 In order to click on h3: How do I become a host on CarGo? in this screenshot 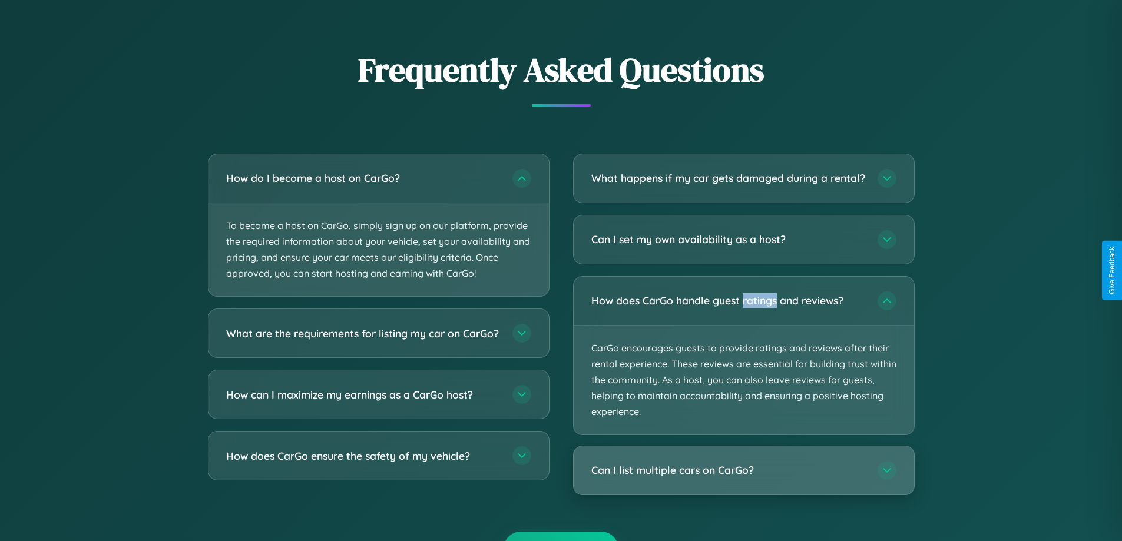, I will do `click(363, 178)`.